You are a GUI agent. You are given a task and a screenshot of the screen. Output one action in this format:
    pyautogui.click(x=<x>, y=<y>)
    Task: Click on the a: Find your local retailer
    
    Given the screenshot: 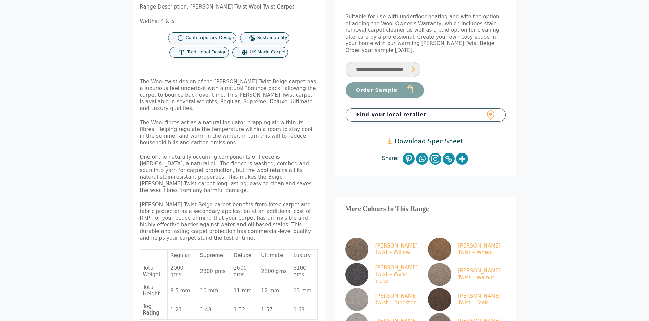 What is the action you would take?
    pyautogui.click(x=425, y=115)
    